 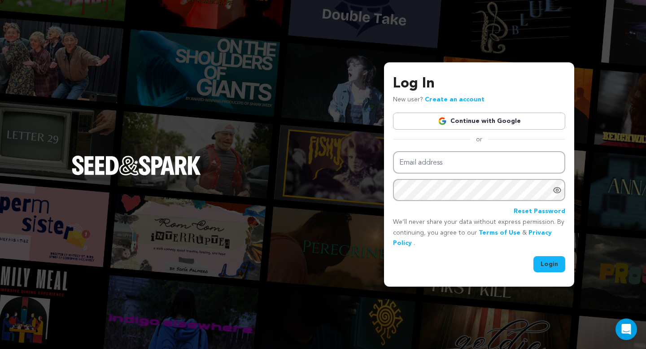 I want to click on a: Show password as plain text. Warning: this will display your password on the screen., so click(x=557, y=190).